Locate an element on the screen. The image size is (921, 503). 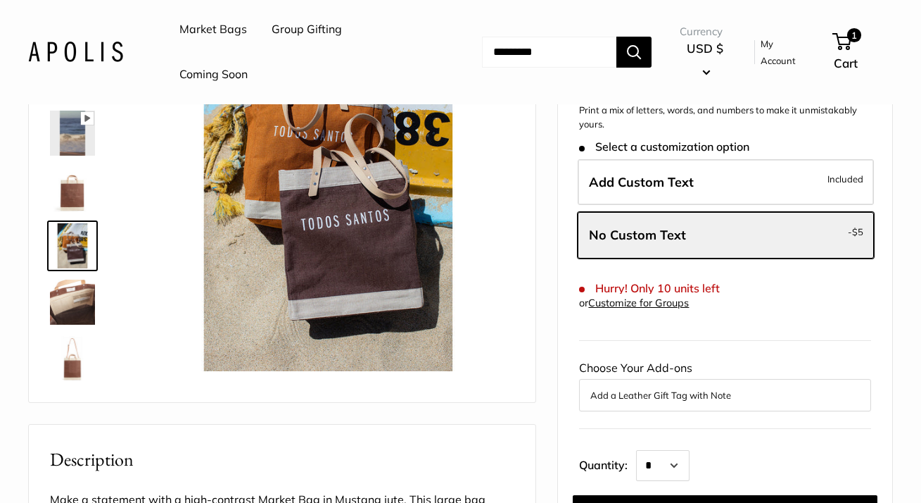
a: description_Seal of authenticity printed on the backside of every bag. is located at coordinates (73, 189).